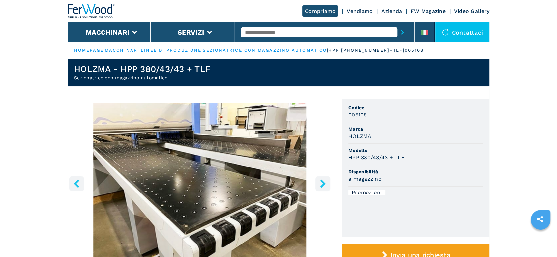  What do you see at coordinates (415, 151) in the screenshot?
I see `span: Modello` at bounding box center [415, 151].